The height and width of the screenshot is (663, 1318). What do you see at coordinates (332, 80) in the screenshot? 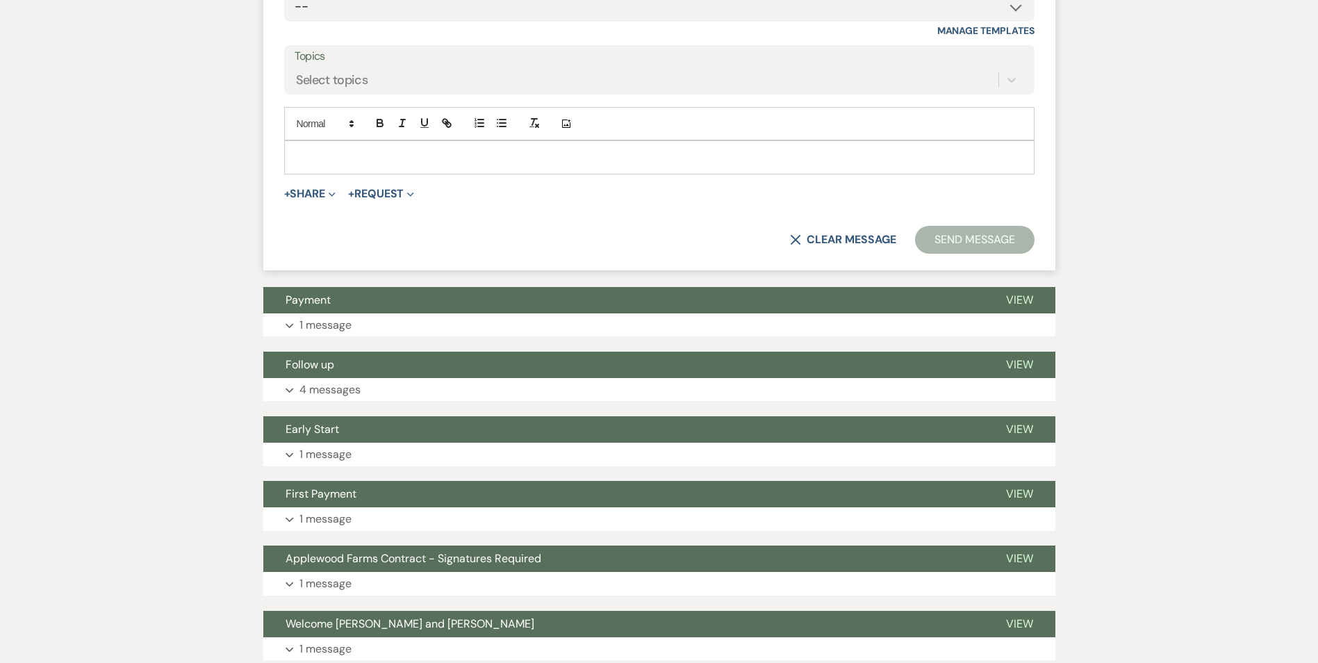
I see `div: Select topics` at bounding box center [332, 80].